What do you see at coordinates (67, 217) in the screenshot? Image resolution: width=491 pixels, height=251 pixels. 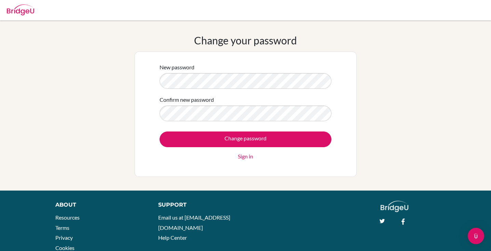 I see `a: Resources` at bounding box center [67, 217].